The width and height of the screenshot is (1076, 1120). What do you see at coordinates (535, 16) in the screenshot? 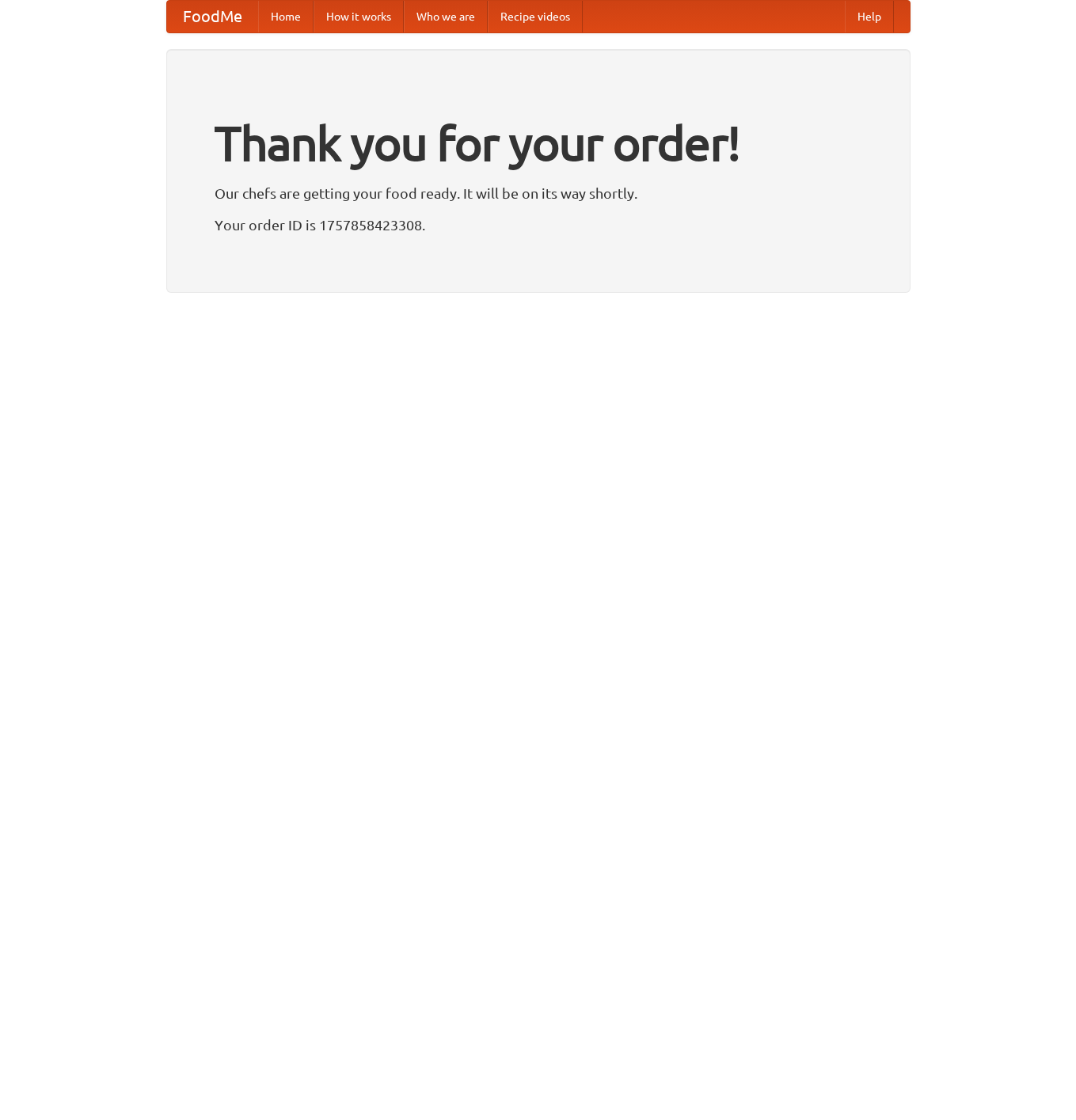
I see `a: Recipe videos` at bounding box center [535, 16].